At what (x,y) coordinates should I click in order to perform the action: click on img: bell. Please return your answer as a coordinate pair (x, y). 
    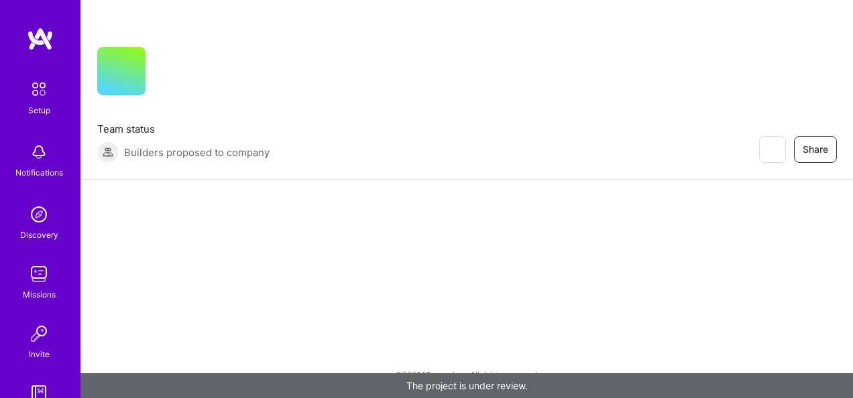
    Looking at the image, I should click on (39, 152).